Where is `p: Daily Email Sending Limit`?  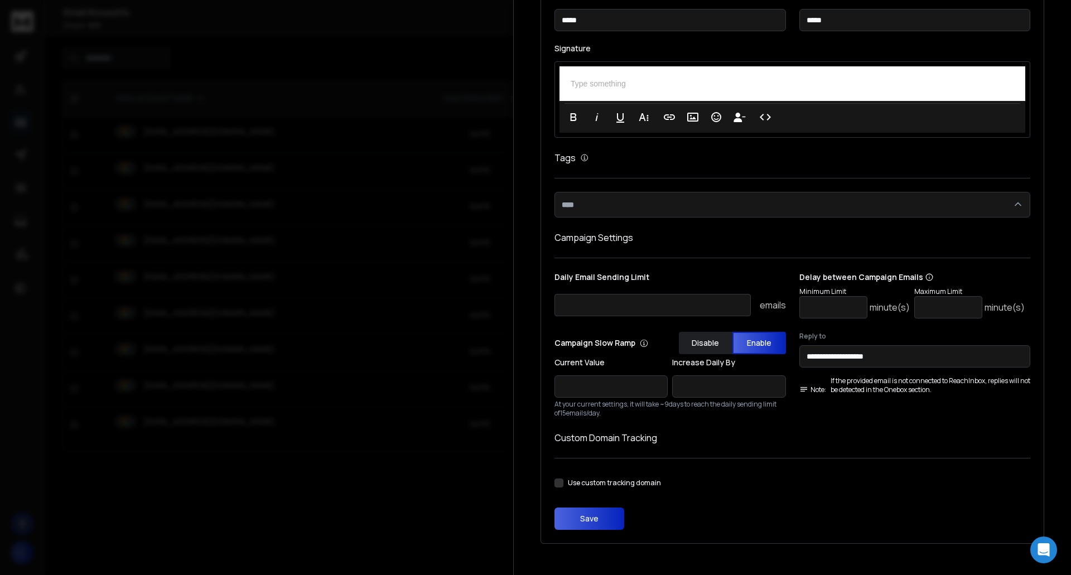 p: Daily Email Sending Limit is located at coordinates (670, 279).